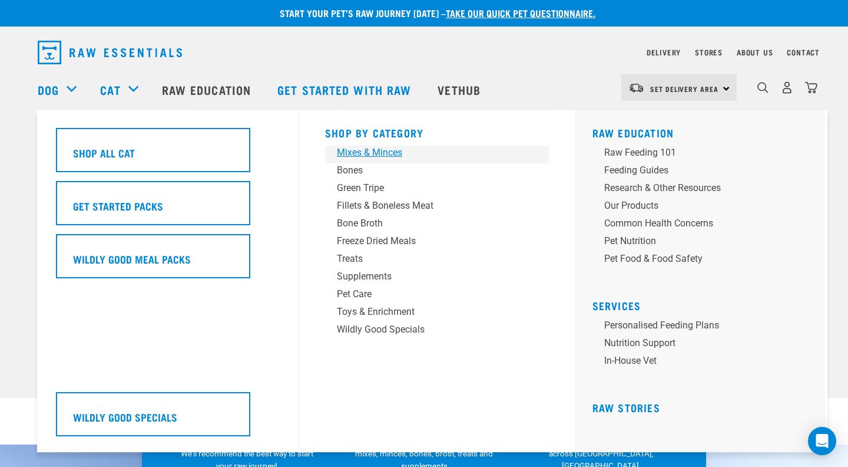 The image size is (848, 467). I want to click on img: van-moving.png, so click(636, 88).